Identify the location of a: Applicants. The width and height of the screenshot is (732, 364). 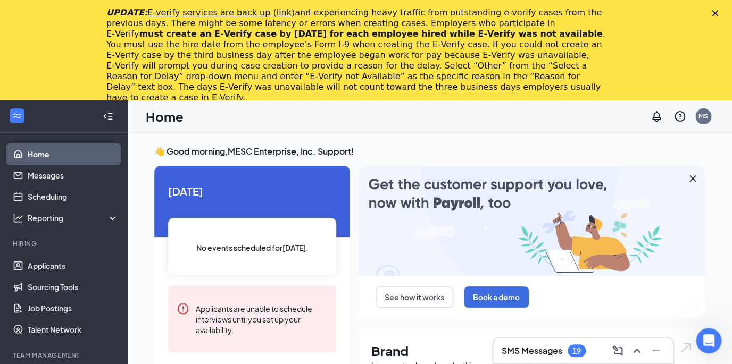
(73, 266).